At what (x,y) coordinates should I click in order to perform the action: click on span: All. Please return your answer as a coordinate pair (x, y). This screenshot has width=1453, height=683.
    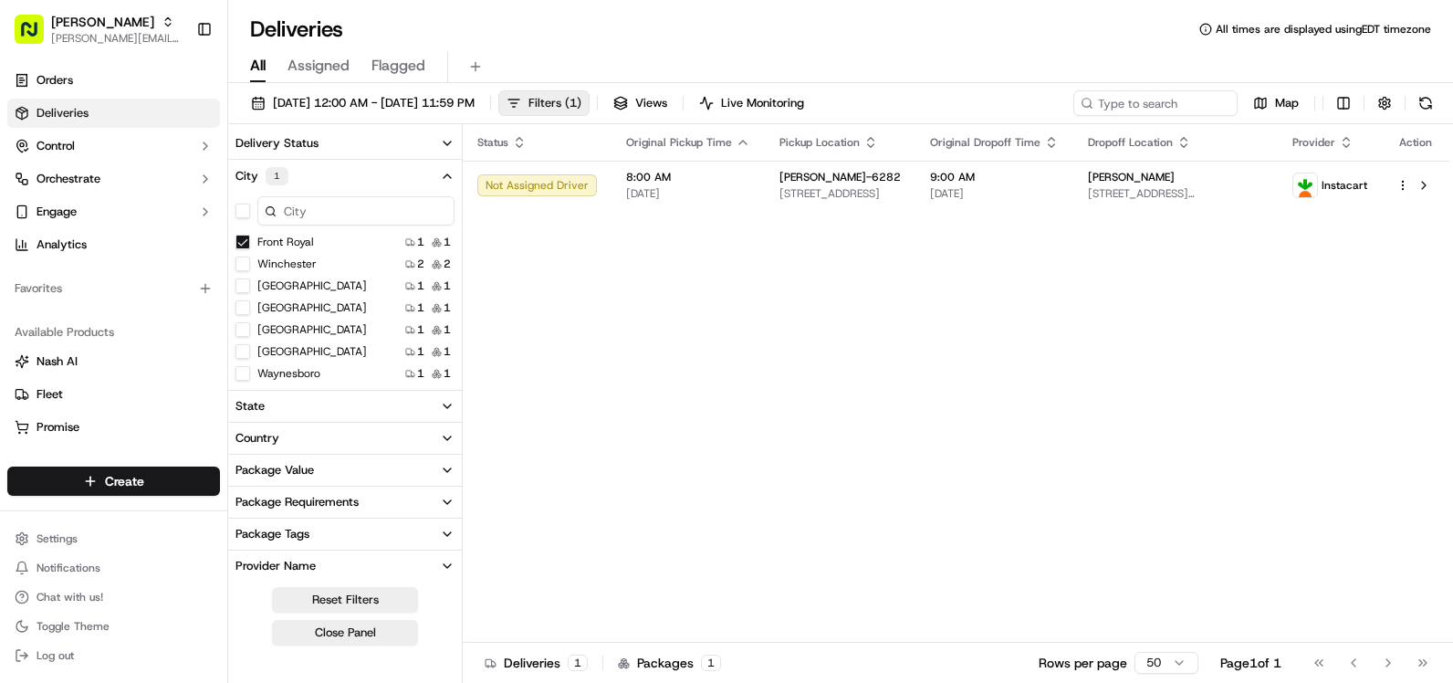
    Looking at the image, I should click on (257, 66).